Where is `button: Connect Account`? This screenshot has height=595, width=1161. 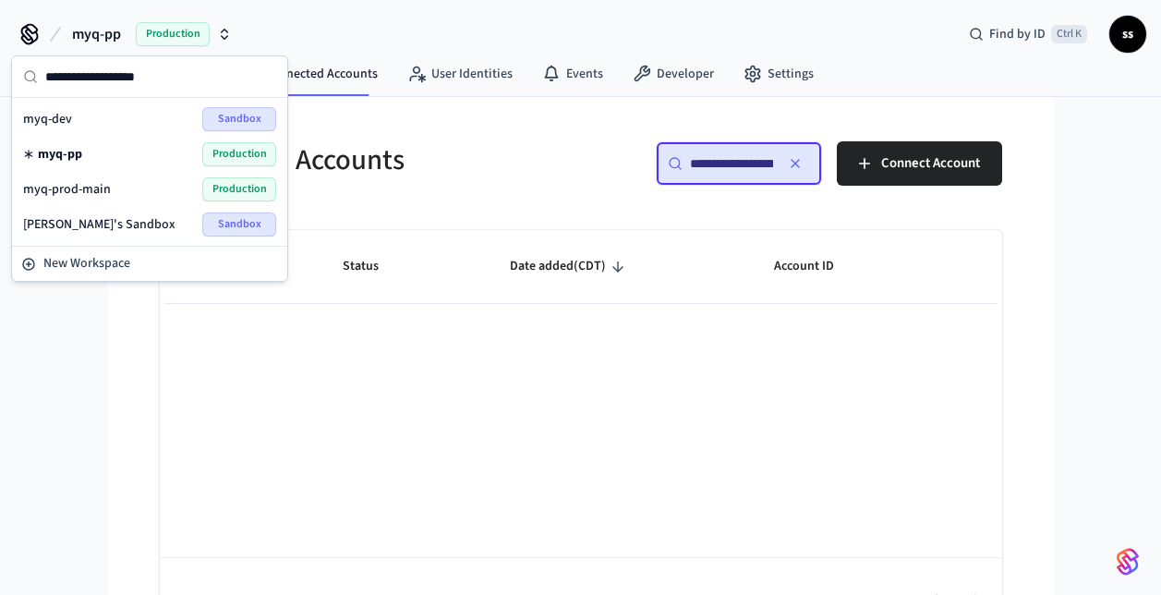
button: Connect Account is located at coordinates (919, 163).